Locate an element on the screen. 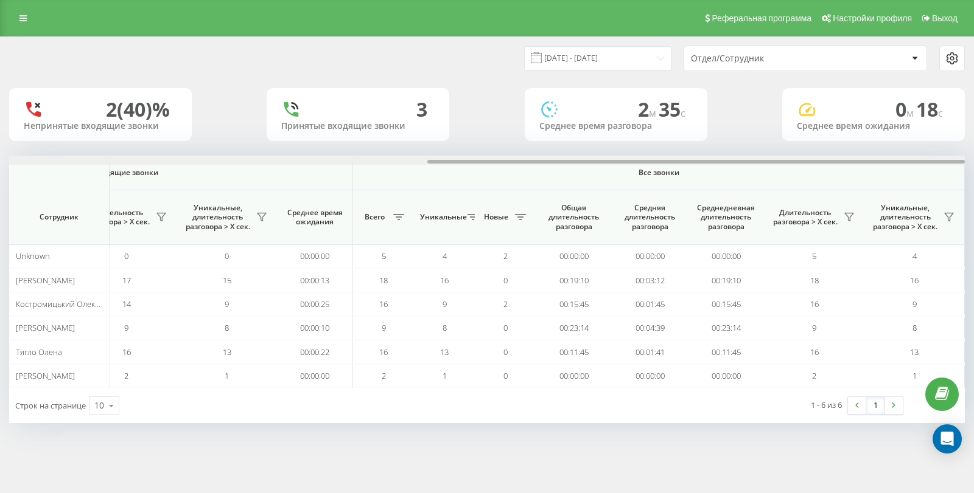  span: 15 is located at coordinates (227, 280).